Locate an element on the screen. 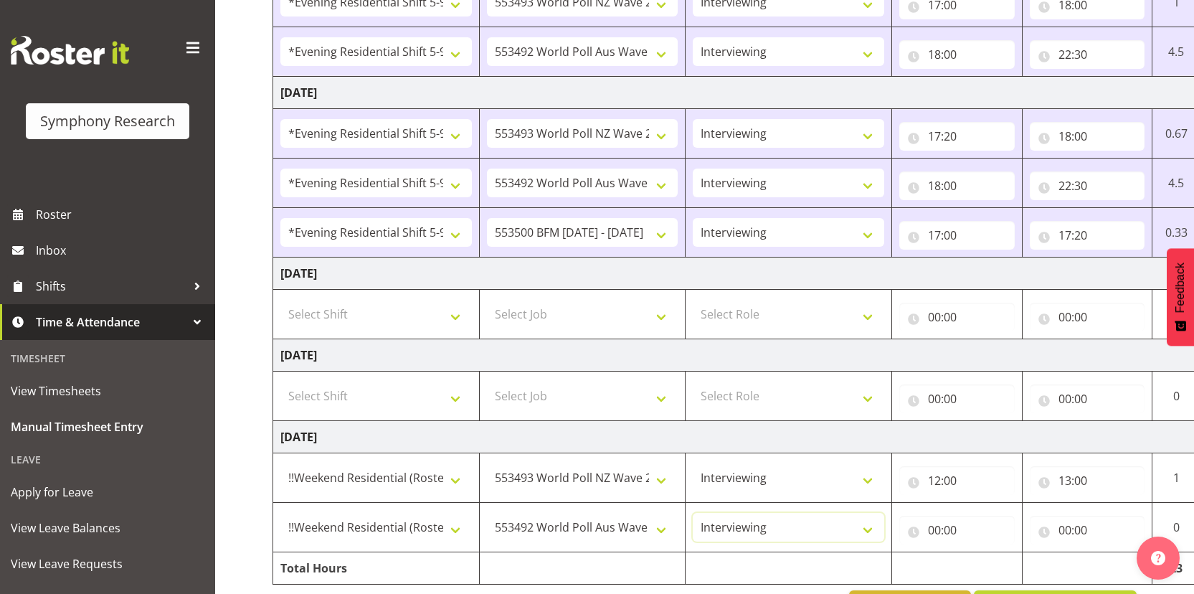  a: View Leave Balances is located at coordinates (108, 528).